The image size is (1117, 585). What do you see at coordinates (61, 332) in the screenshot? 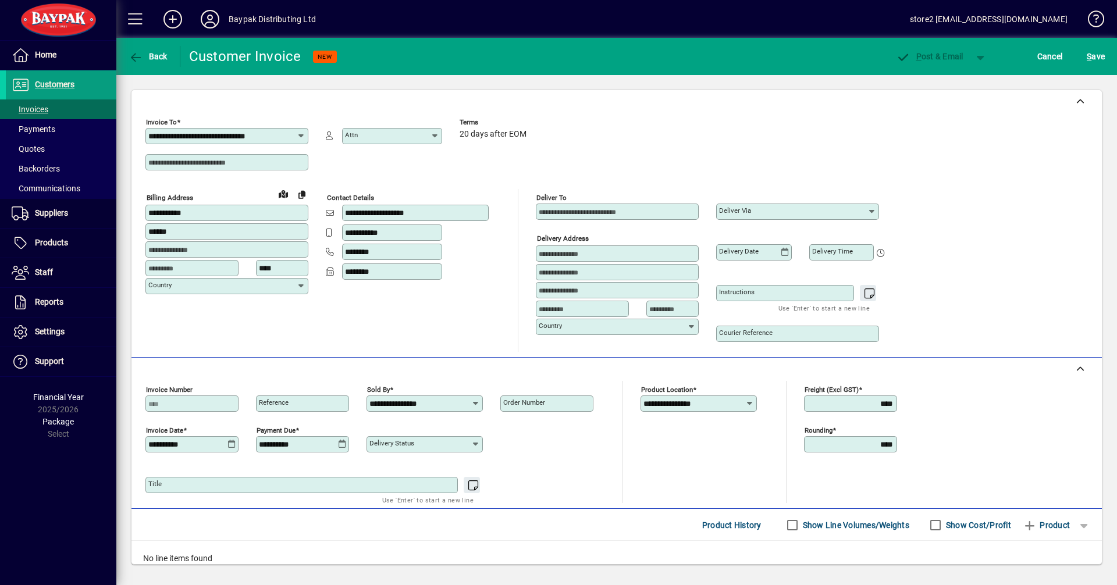
I see `a: Settings` at bounding box center [61, 332].